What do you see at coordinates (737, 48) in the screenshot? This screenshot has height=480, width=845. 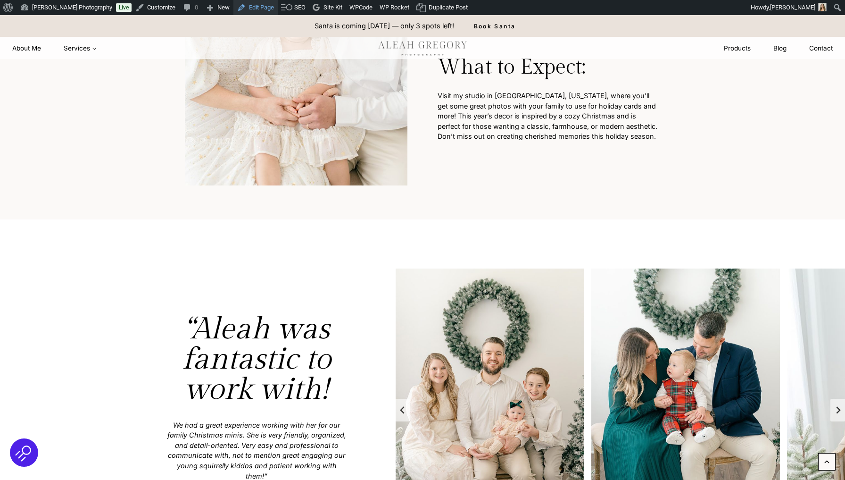 I see `a: Products` at bounding box center [737, 48].